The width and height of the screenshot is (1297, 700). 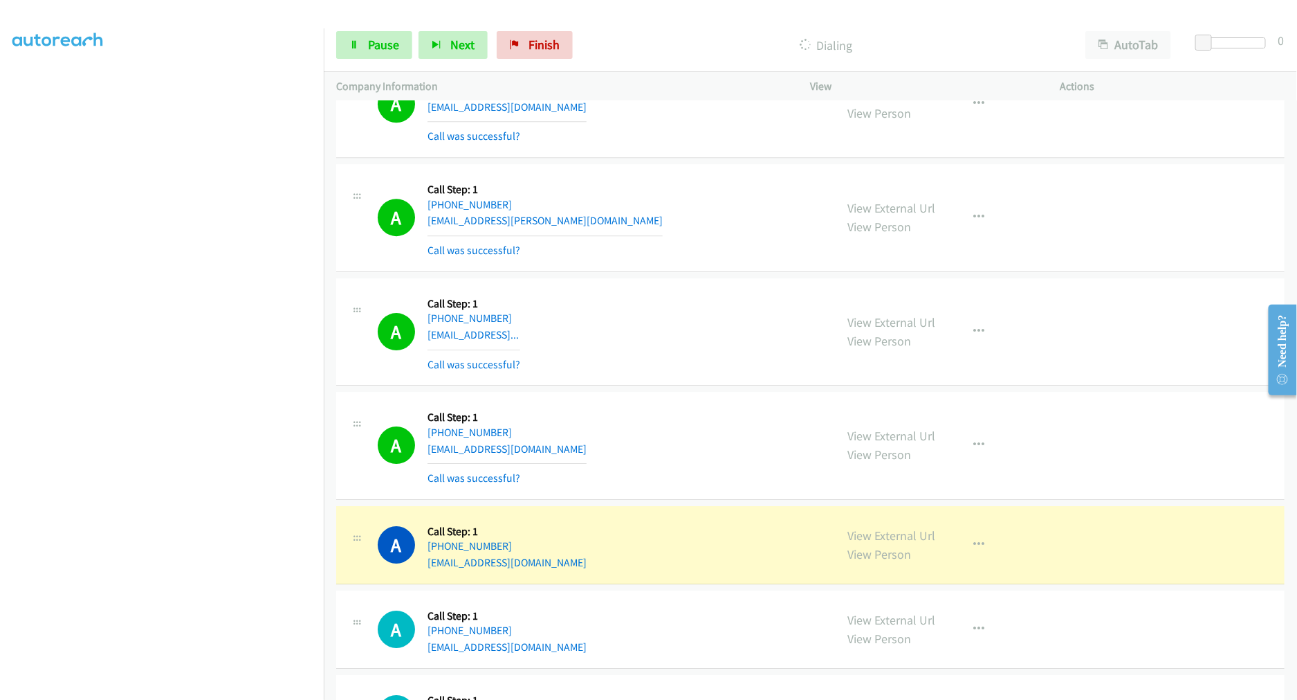 What do you see at coordinates (374, 45) in the screenshot?
I see `a: Pause` at bounding box center [374, 45].